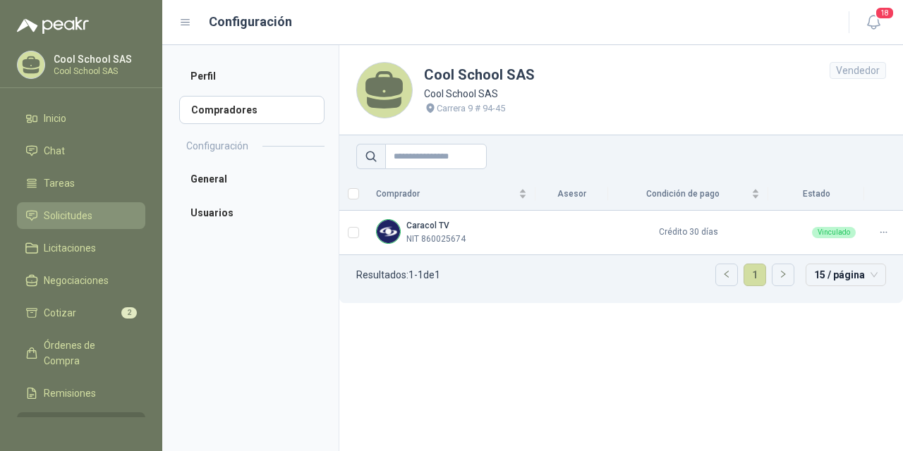  I want to click on a: Perfil, so click(252, 76).